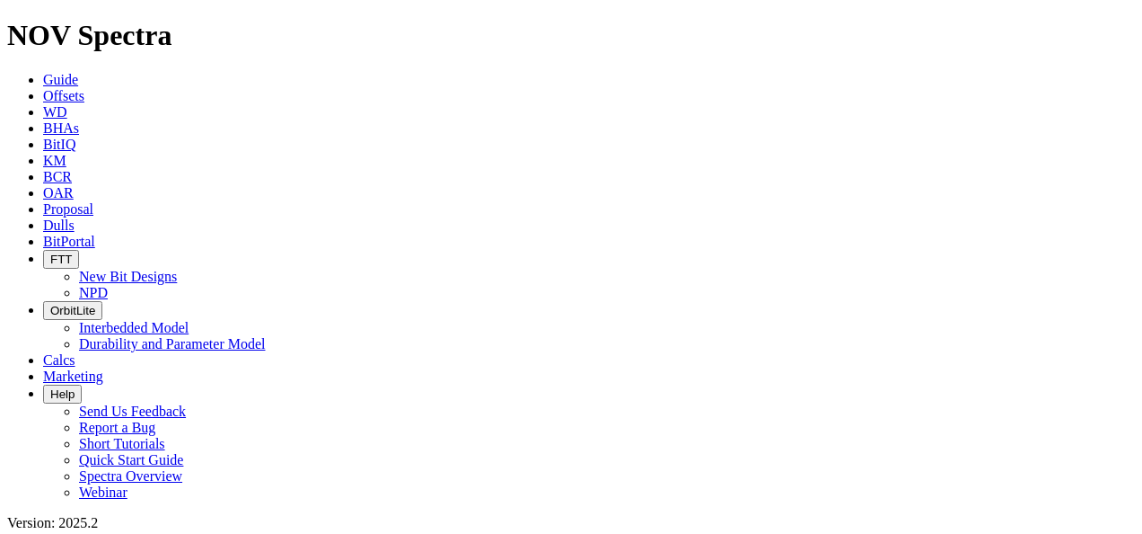 This screenshot has height=534, width=1142. I want to click on a: NPD, so click(93, 292).